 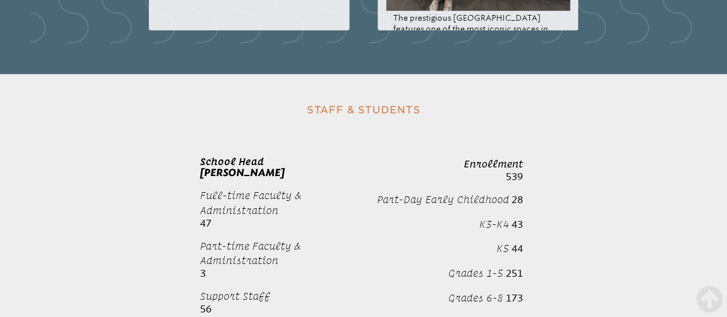 I want to click on b: 251, so click(x=514, y=273).